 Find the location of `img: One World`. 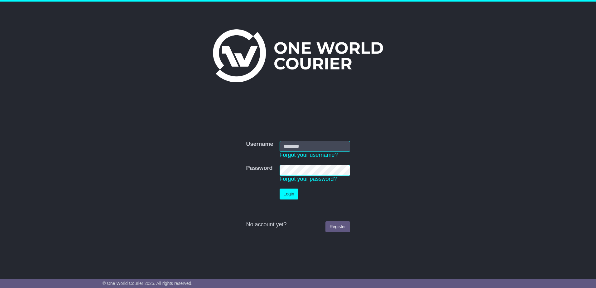

img: One World is located at coordinates (298, 56).